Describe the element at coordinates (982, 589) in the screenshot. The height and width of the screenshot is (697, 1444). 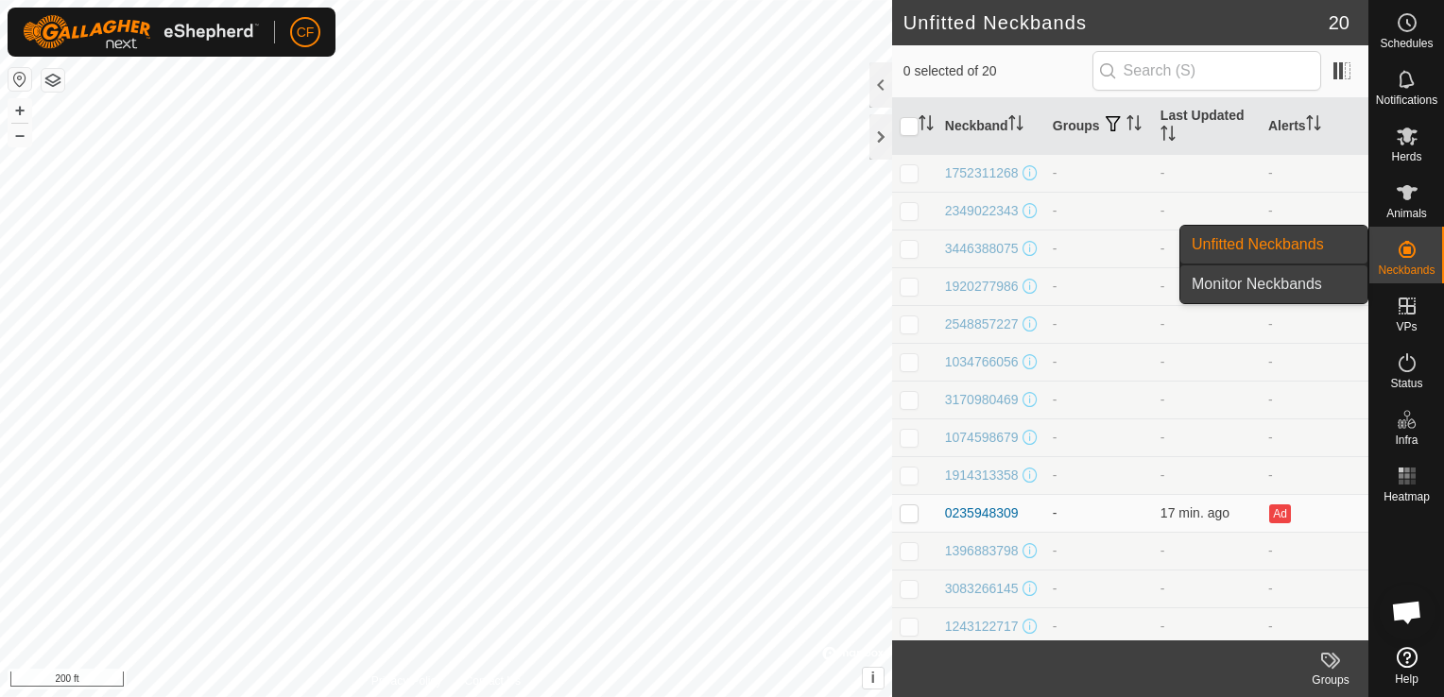
I see `div: 3083266145` at that location.